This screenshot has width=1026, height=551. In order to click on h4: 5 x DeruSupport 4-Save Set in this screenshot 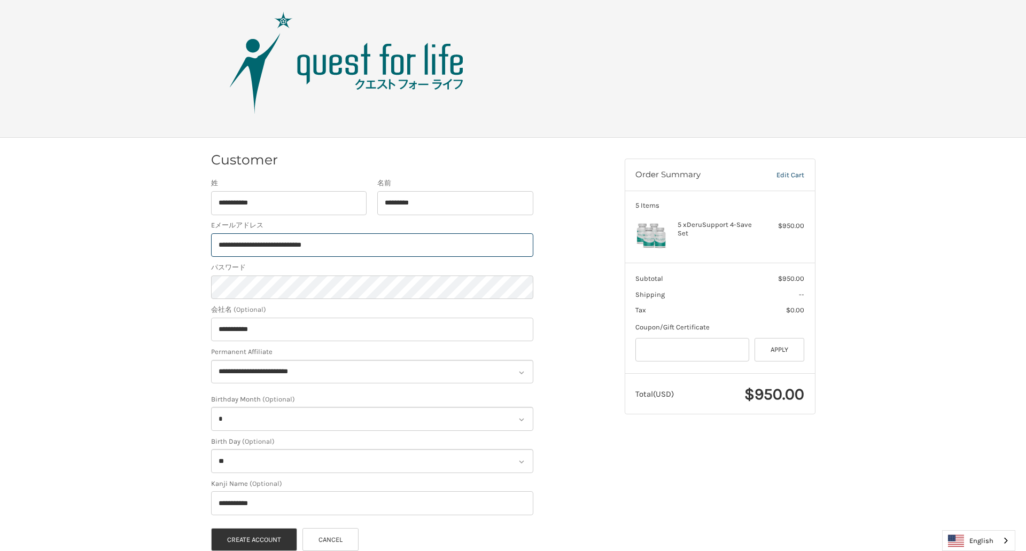, I will do `click(718, 229)`.